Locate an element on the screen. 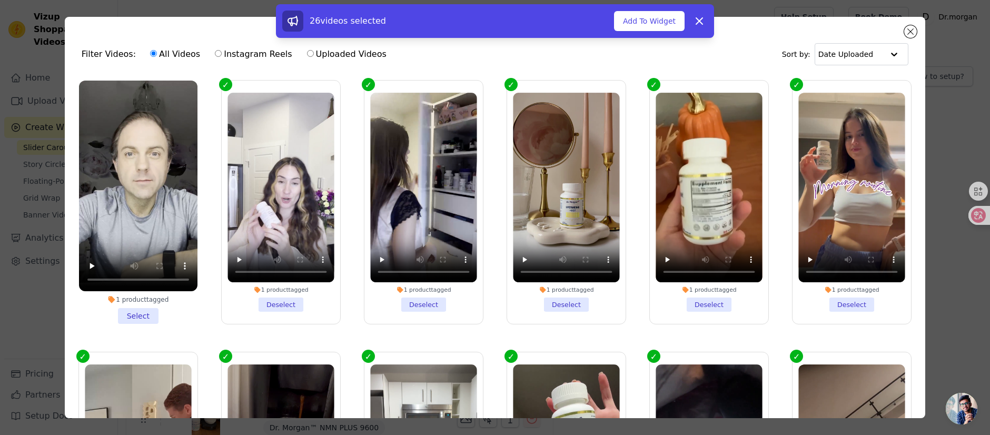 The image size is (990, 435). label: All Videos is located at coordinates (175, 54).